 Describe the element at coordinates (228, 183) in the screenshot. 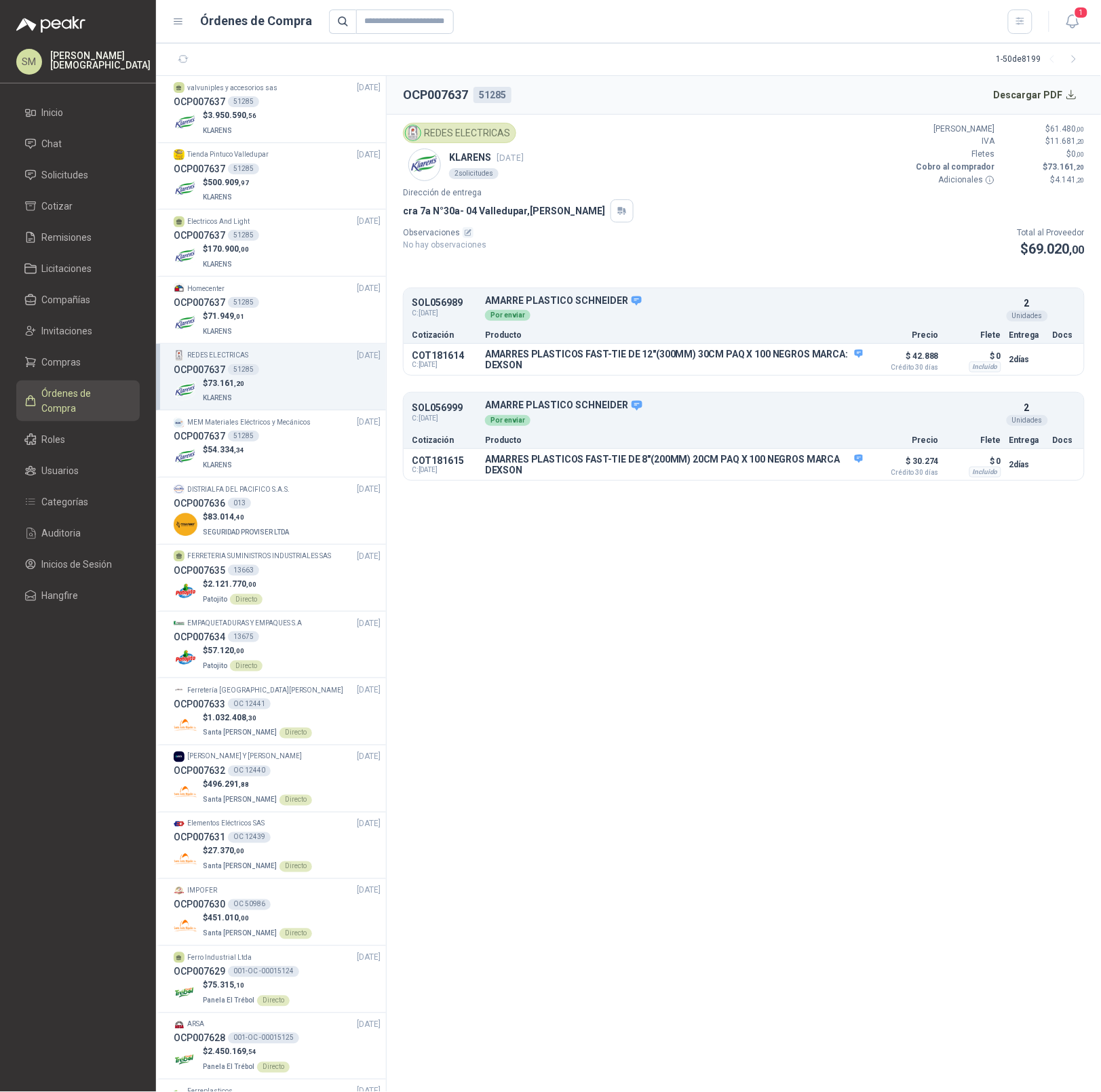

I see `span: 500.909` at that location.